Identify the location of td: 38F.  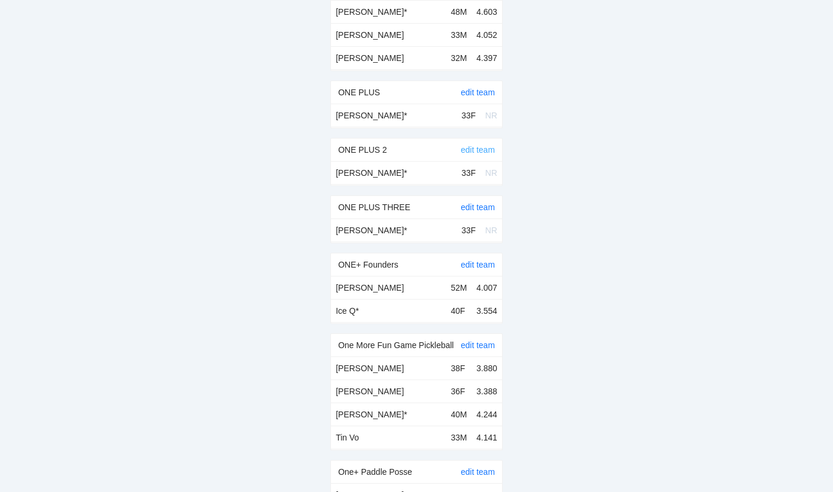
(459, 368).